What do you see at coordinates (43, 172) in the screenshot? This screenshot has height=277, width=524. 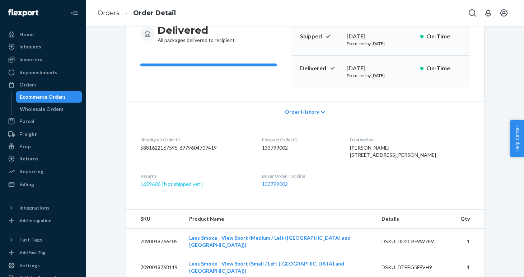 I see `a: Reporting` at bounding box center [43, 172].